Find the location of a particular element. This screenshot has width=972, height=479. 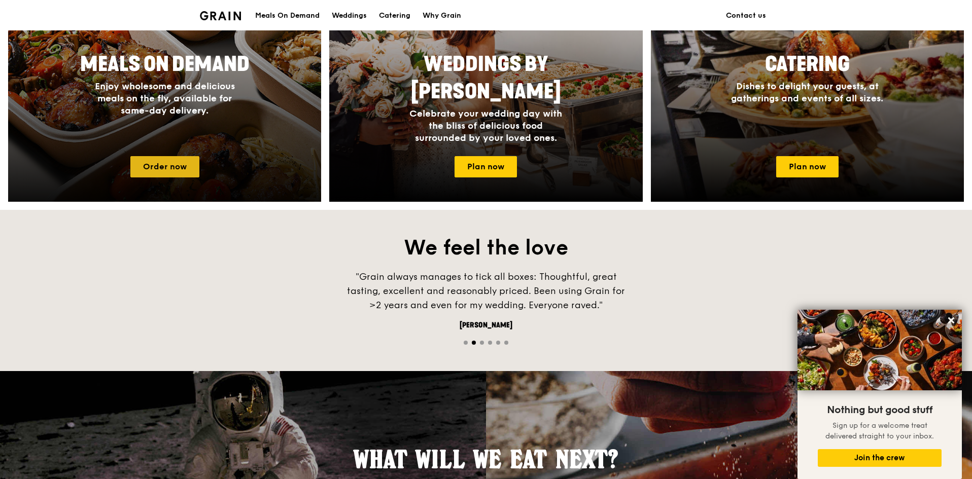

span: Go to slide 2 is located at coordinates (474, 343).